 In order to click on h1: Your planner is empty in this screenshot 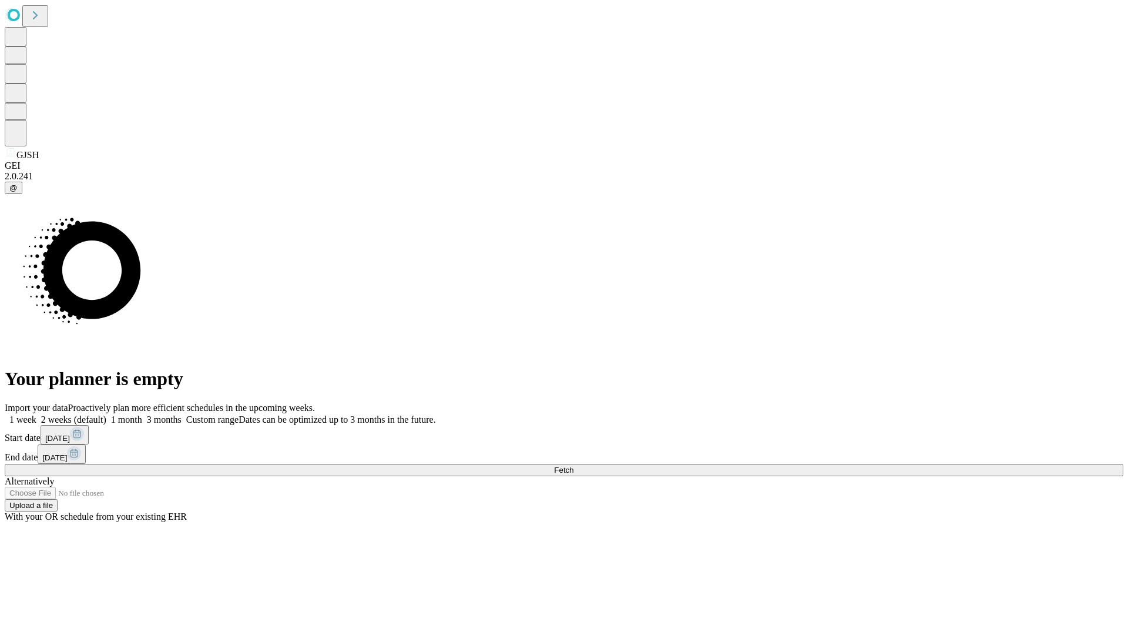, I will do `click(564, 378)`.